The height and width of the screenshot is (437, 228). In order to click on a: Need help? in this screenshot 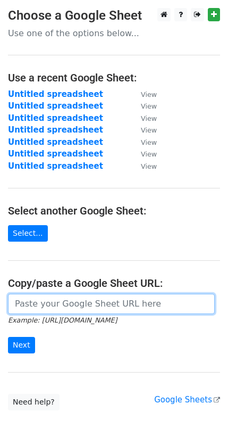, I will do `click(34, 402)`.